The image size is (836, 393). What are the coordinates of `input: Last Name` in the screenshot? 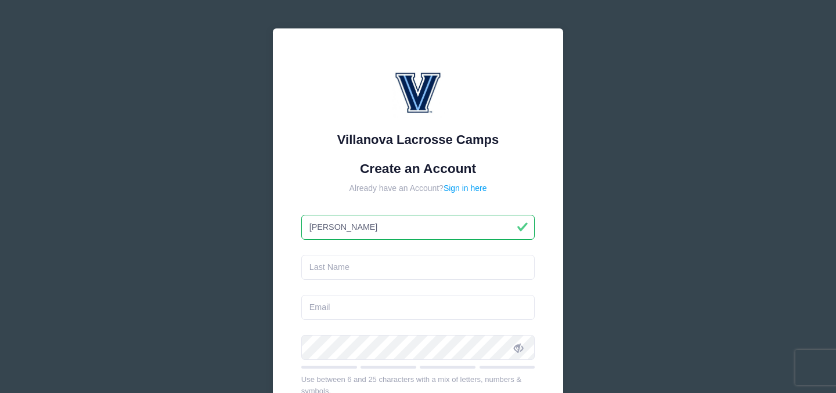 It's located at (418, 267).